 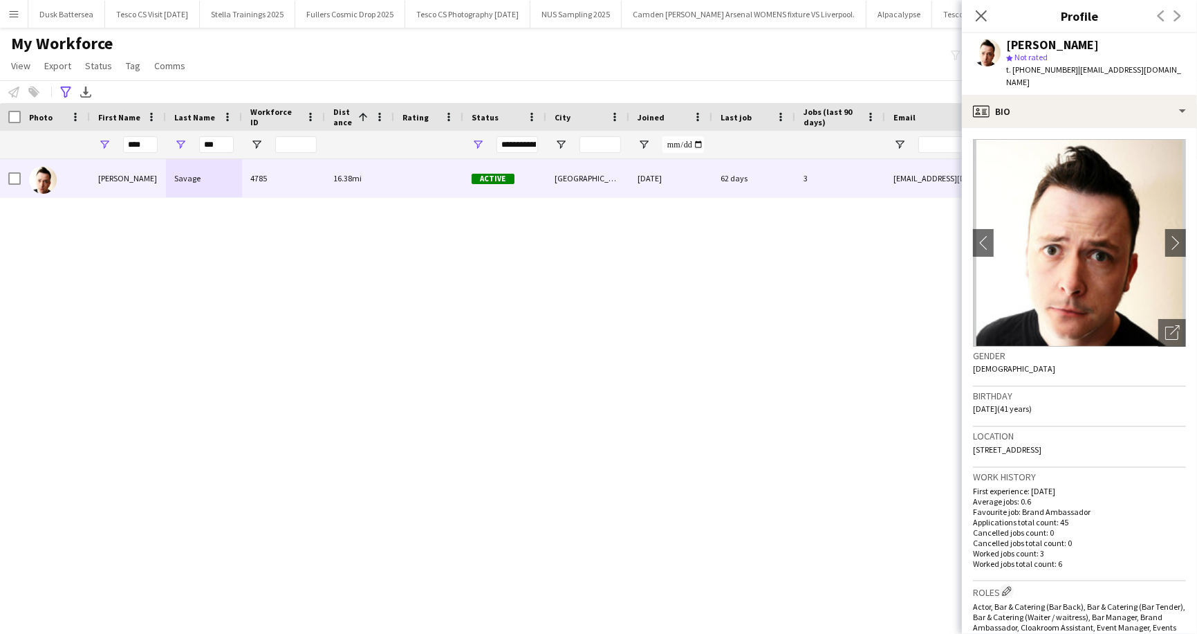 What do you see at coordinates (43, 180) in the screenshot?
I see `img: Paul Savage` at bounding box center [43, 180].